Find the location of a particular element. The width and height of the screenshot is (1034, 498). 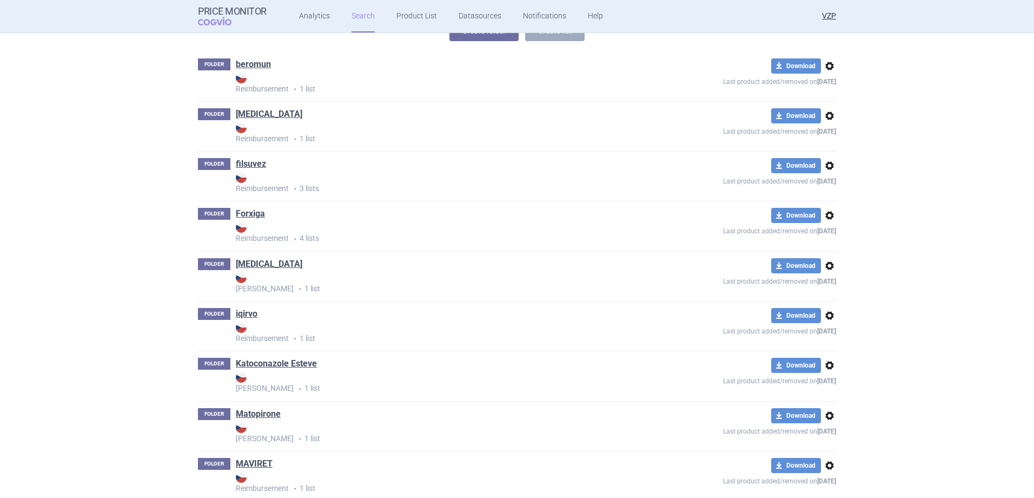

span: COGVIO is located at coordinates (222, 21).